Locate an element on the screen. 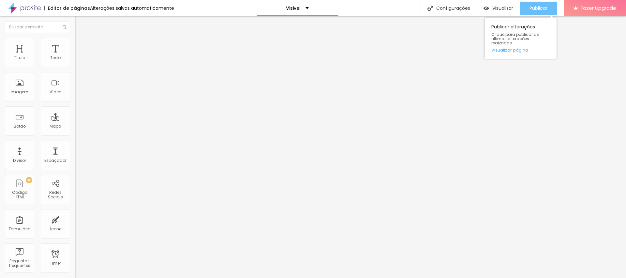 Image resolution: width=626 pixels, height=278 pixels. div: Redes Sociais is located at coordinates (55, 195).